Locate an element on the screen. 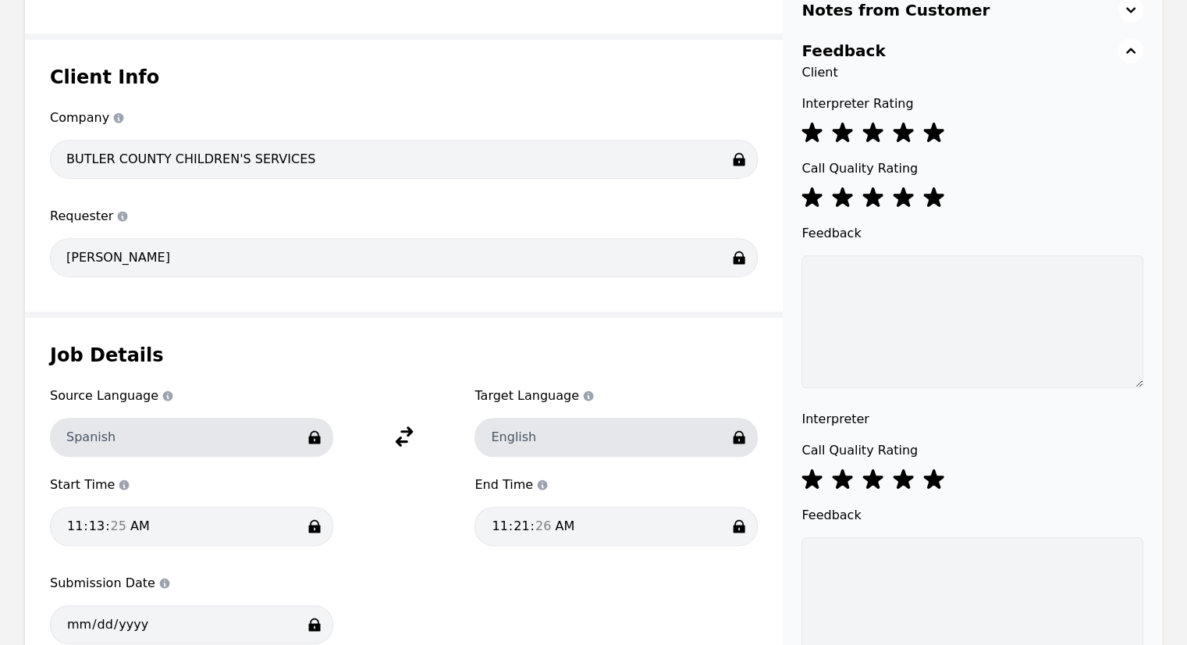 This screenshot has height=645, width=1187. h1: Job Details is located at coordinates (403, 355).